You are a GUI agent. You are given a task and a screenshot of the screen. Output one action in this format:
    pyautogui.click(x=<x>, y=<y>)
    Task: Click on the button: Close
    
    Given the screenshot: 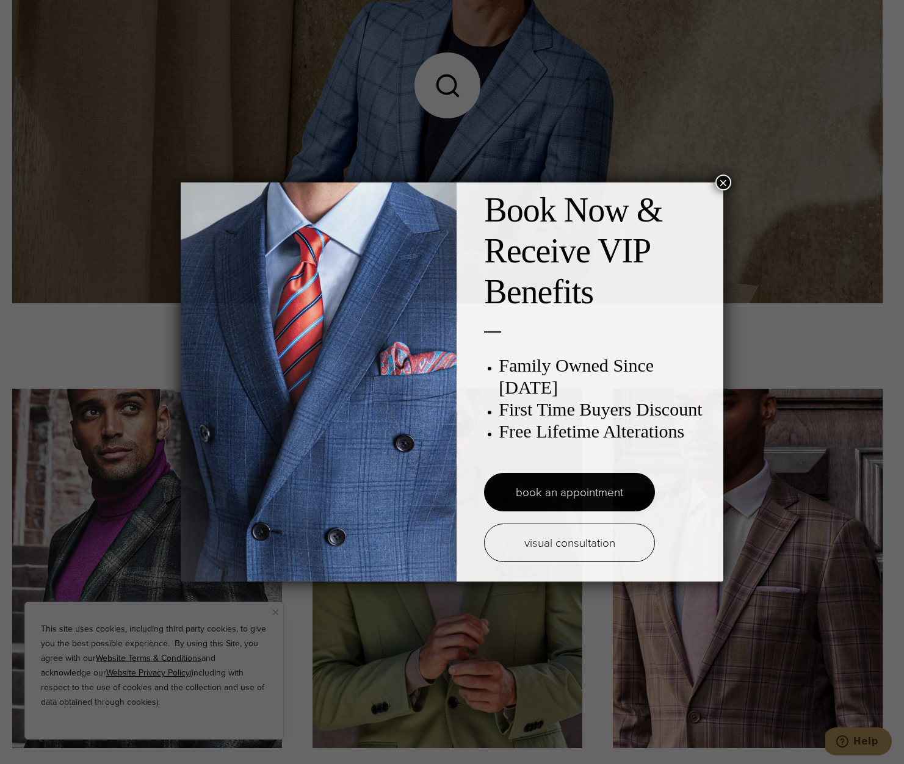 What is the action you would take?
    pyautogui.click(x=723, y=182)
    